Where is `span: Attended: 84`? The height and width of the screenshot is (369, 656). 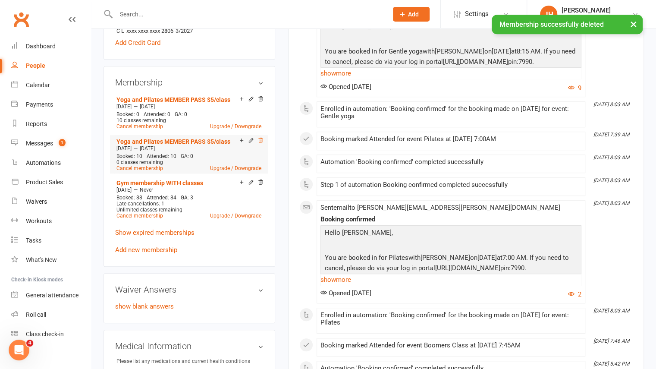
span: Attended: 84 is located at coordinates (161, 197).